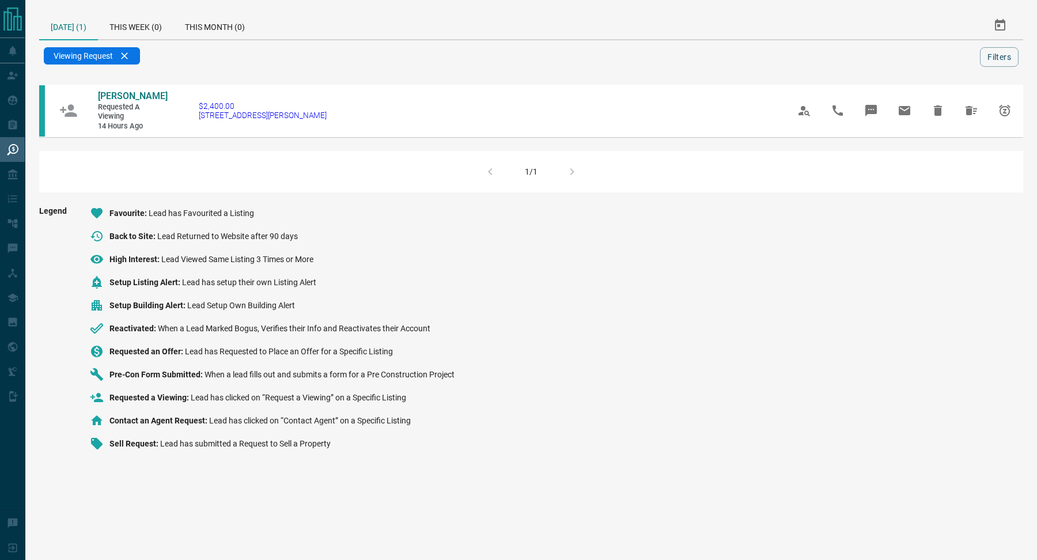 Image resolution: width=1037 pixels, height=560 pixels. What do you see at coordinates (245, 444) in the screenshot?
I see `span: Lead has submitted a Request to Sell a Property` at bounding box center [245, 444].